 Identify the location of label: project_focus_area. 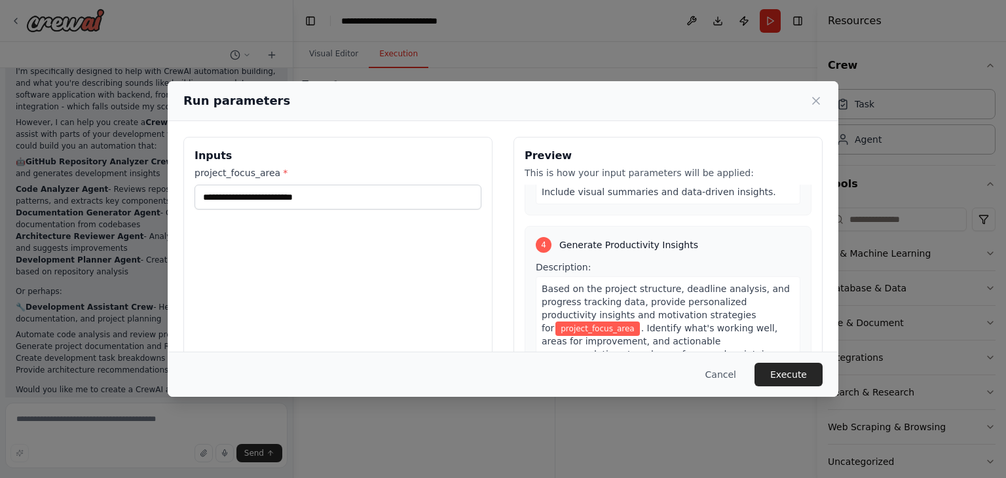
(338, 173).